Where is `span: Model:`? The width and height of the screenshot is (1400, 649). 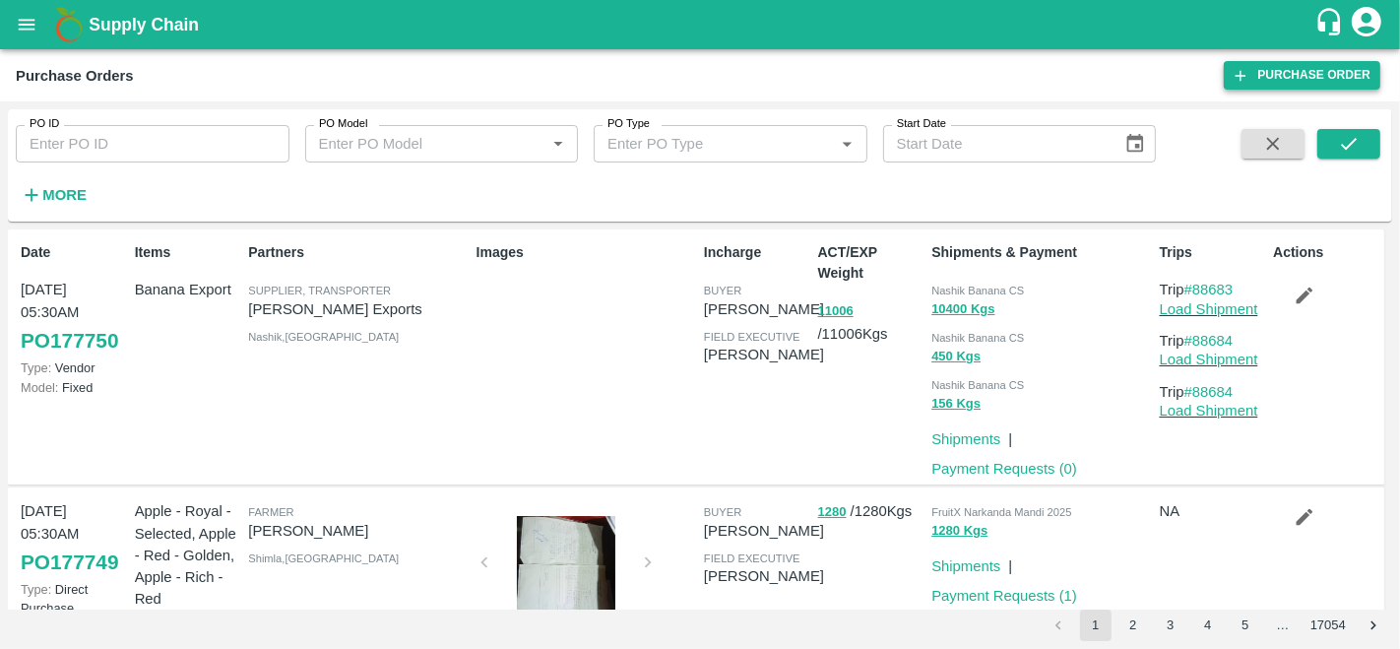 span: Model: is located at coordinates (39, 387).